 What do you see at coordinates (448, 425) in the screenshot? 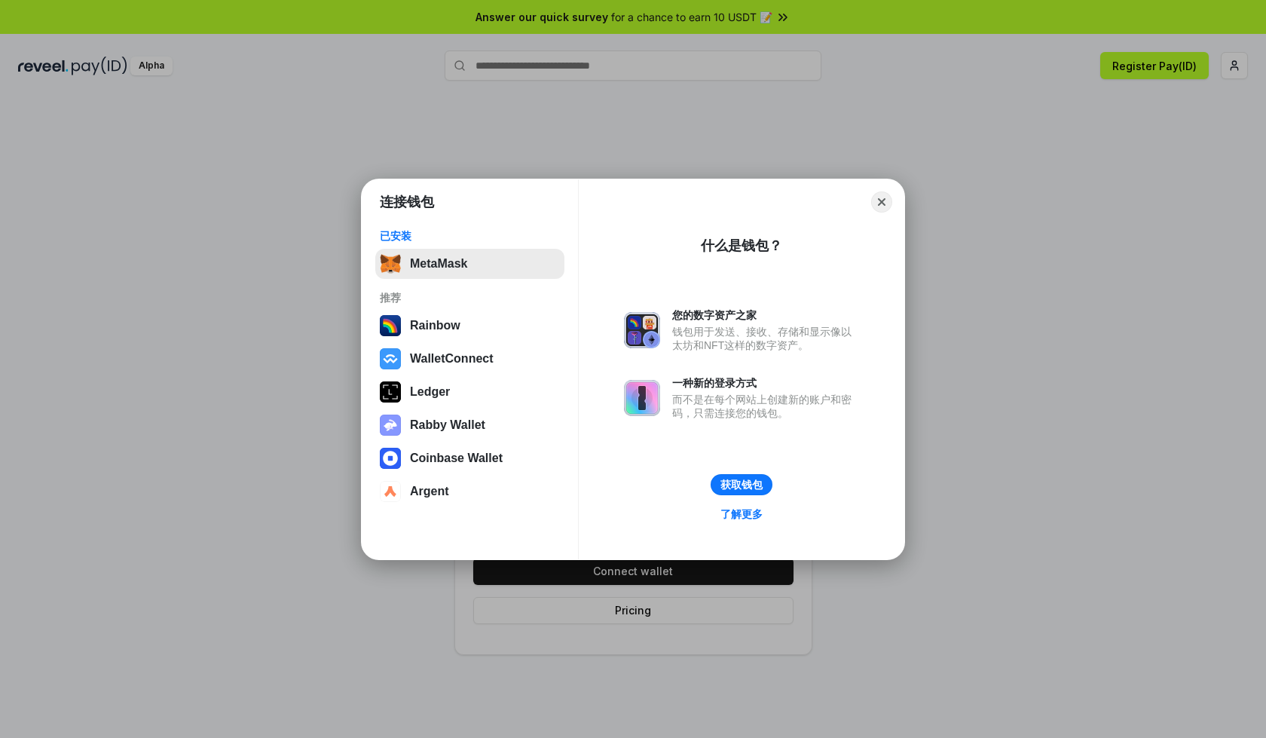
I see `div: Rabby Wallet` at bounding box center [448, 425].